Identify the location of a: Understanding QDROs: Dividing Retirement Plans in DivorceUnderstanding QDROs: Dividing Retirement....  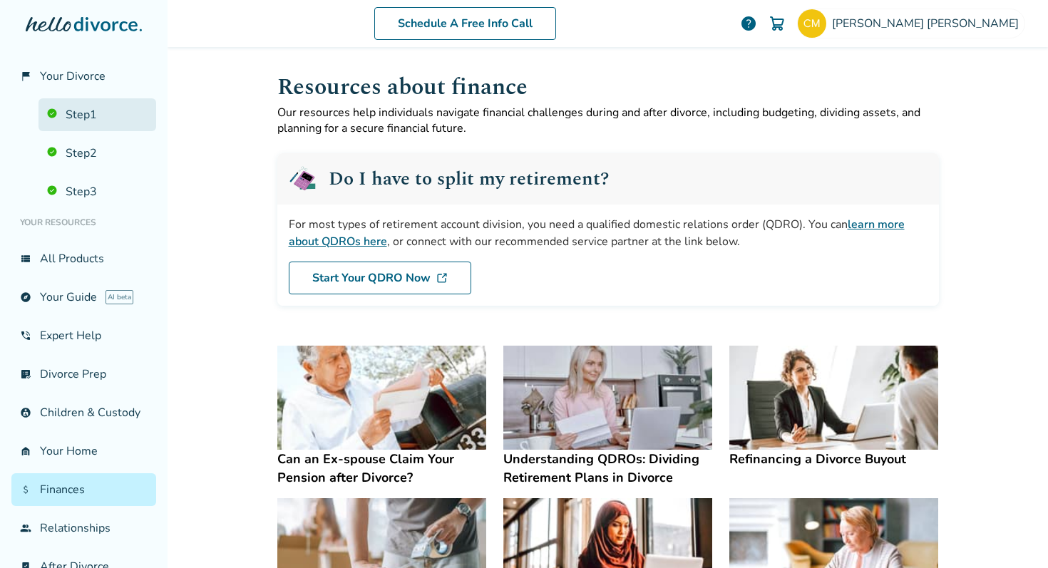
(608, 416).